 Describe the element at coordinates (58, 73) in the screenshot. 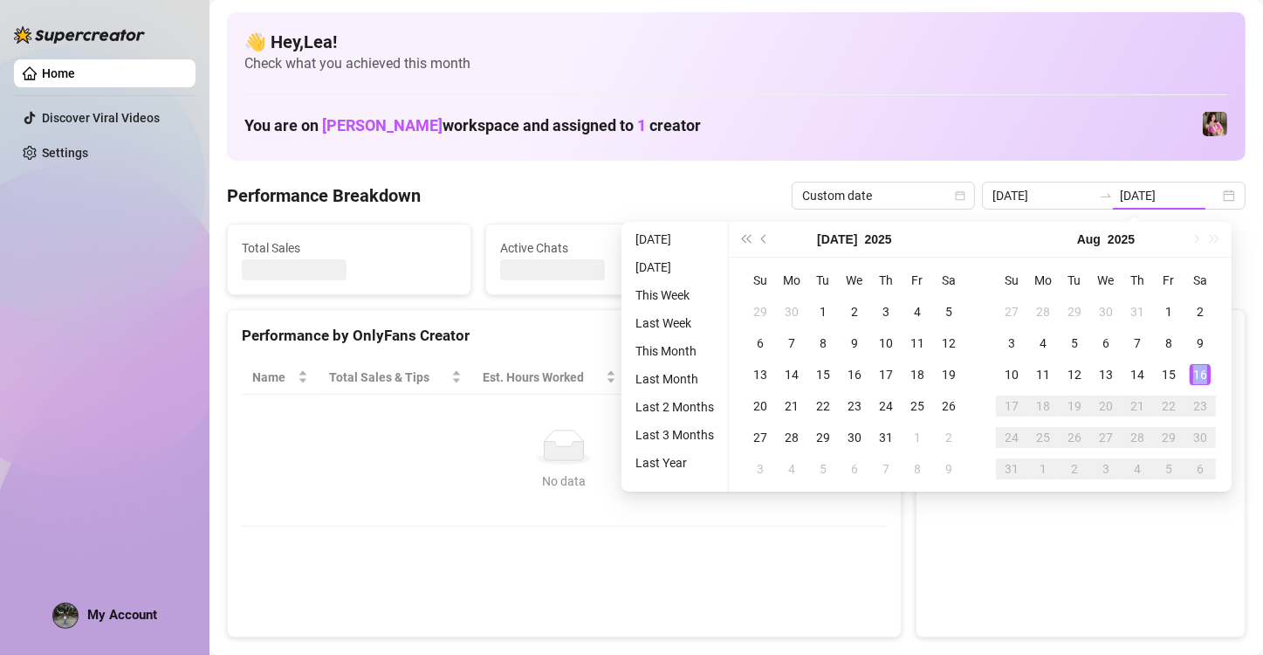

I see `a: Home` at that location.